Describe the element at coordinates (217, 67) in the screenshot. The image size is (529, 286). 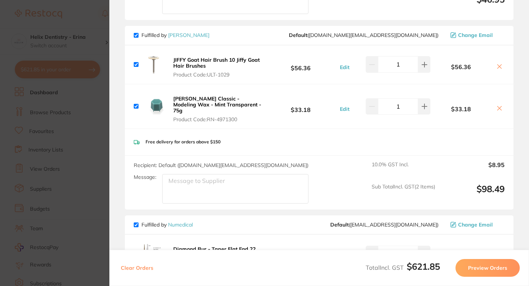
I see `button: JIFFY Goat Hair Brush 10 Jiffy Goat Hair Brushes Product Code:ULT-1029` at that location.